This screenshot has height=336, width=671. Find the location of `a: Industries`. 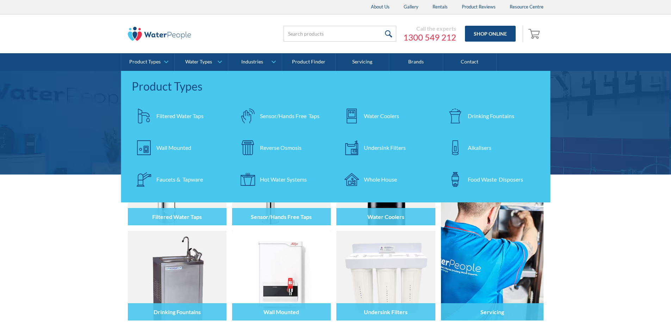

a: Industries is located at coordinates (255, 62).